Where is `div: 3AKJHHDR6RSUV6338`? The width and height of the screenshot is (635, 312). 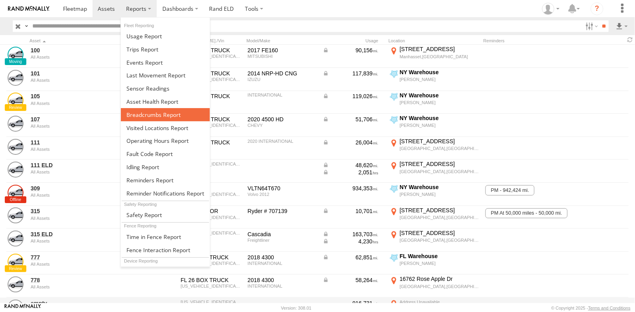
div: 3AKJHHDR6RSUV6338 is located at coordinates (211, 233).